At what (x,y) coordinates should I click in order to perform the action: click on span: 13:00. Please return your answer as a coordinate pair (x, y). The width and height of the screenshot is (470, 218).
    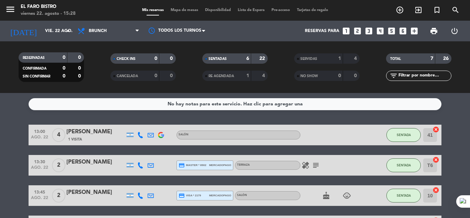
    Looking at the image, I should click on (40, 131).